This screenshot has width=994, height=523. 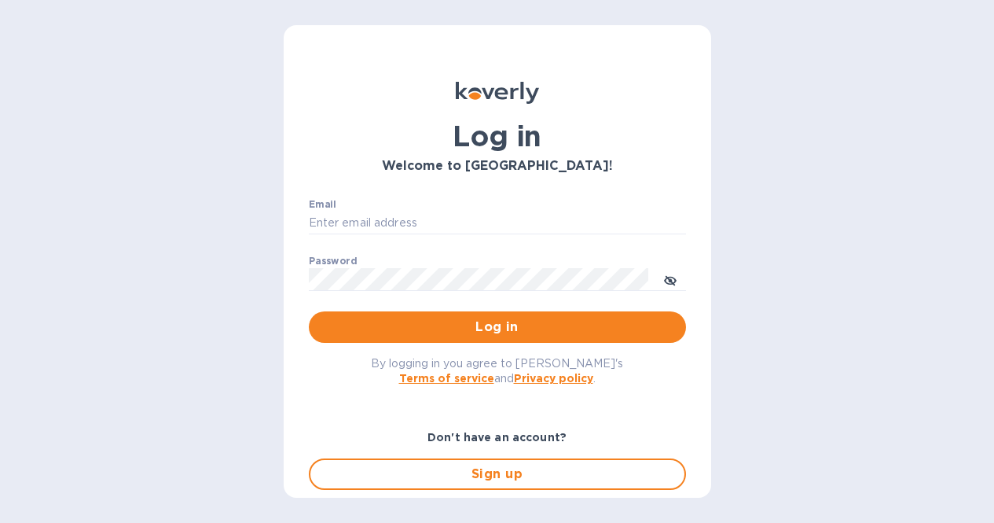 What do you see at coordinates (322, 204) in the screenshot?
I see `label: Email` at bounding box center [322, 204].